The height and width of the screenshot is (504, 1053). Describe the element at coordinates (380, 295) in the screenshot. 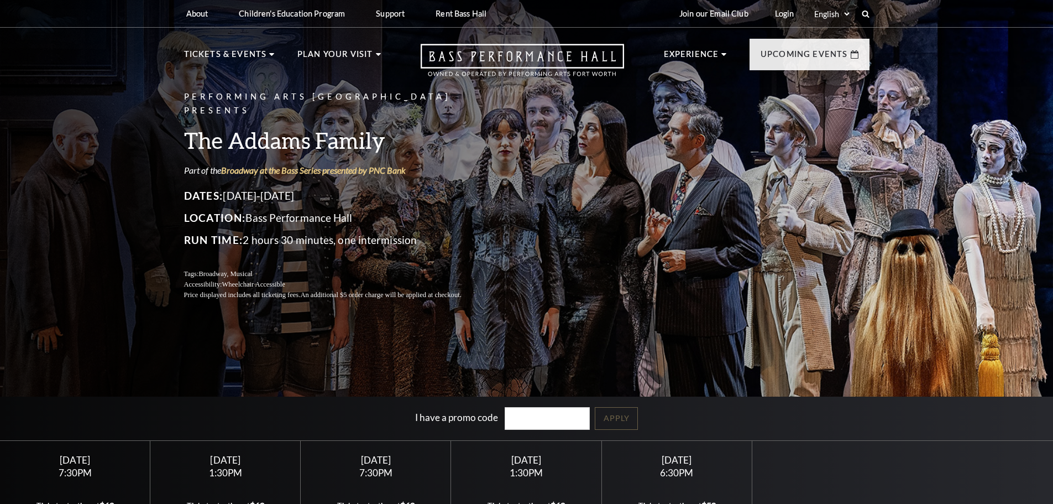

I see `span: An additional $5 order charge will be applied at checkout.` at that location.